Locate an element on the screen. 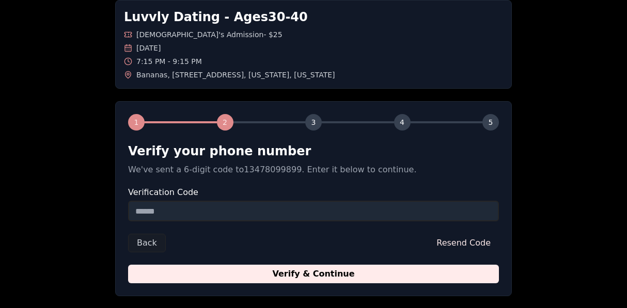 The width and height of the screenshot is (627, 308). h1: Luvvly Dating - Ages 30 - 40 is located at coordinates (313, 17).